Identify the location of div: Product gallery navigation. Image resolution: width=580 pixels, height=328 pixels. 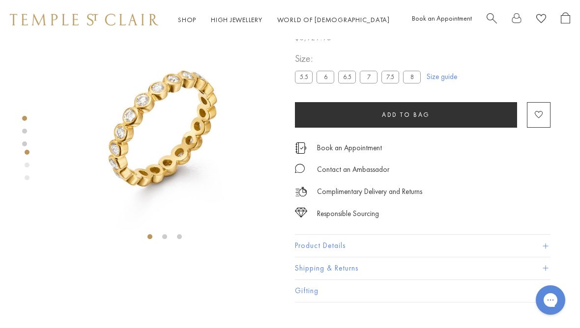
(27, 168).